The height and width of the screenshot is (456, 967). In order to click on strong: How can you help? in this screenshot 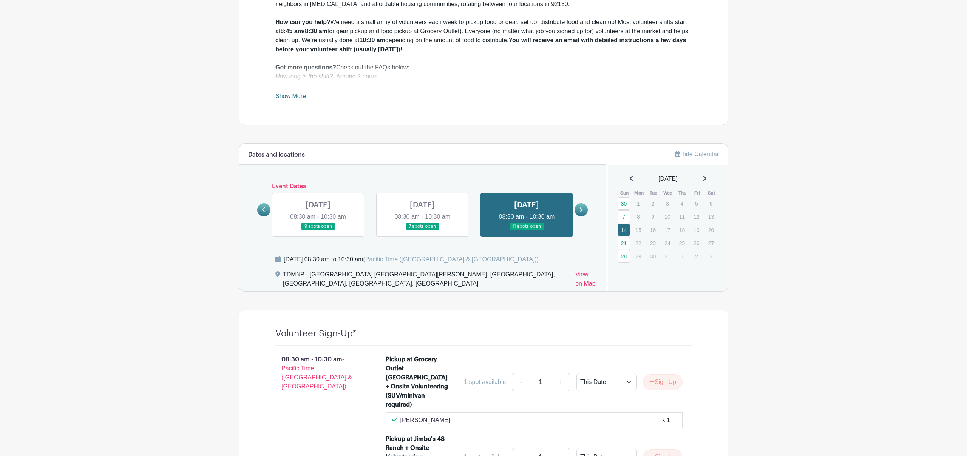, I will do `click(303, 22)`.